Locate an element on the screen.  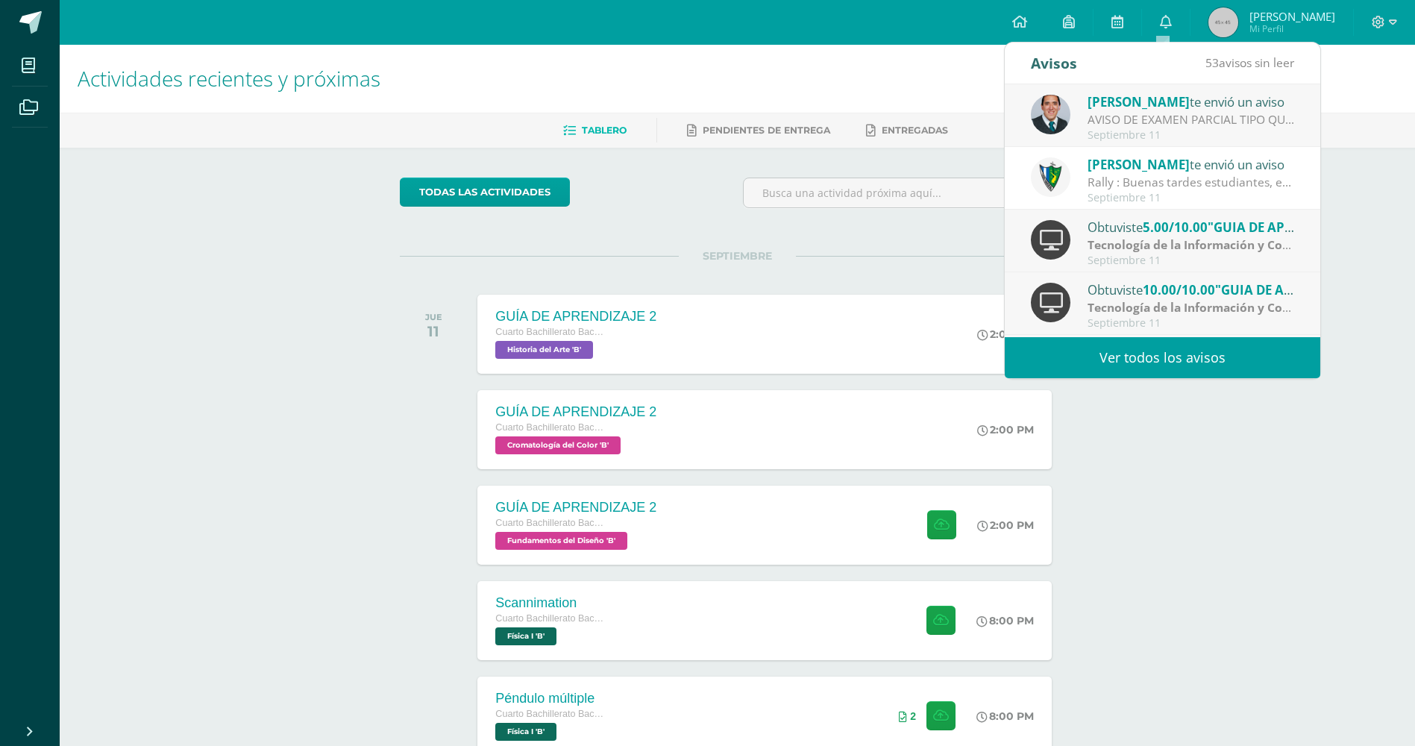
span: "GUIA DE APRENDIZAJE NO 2" is located at coordinates (1306, 289).